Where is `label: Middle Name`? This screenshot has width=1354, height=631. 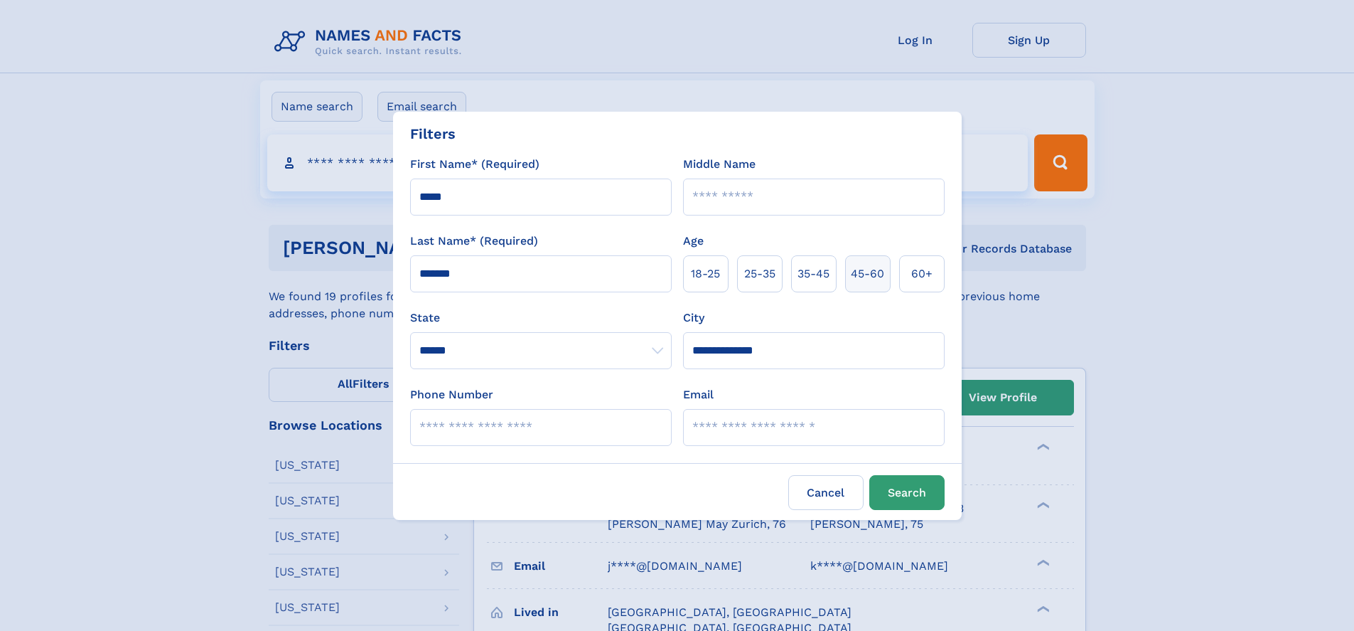 label: Middle Name is located at coordinates (720, 164).